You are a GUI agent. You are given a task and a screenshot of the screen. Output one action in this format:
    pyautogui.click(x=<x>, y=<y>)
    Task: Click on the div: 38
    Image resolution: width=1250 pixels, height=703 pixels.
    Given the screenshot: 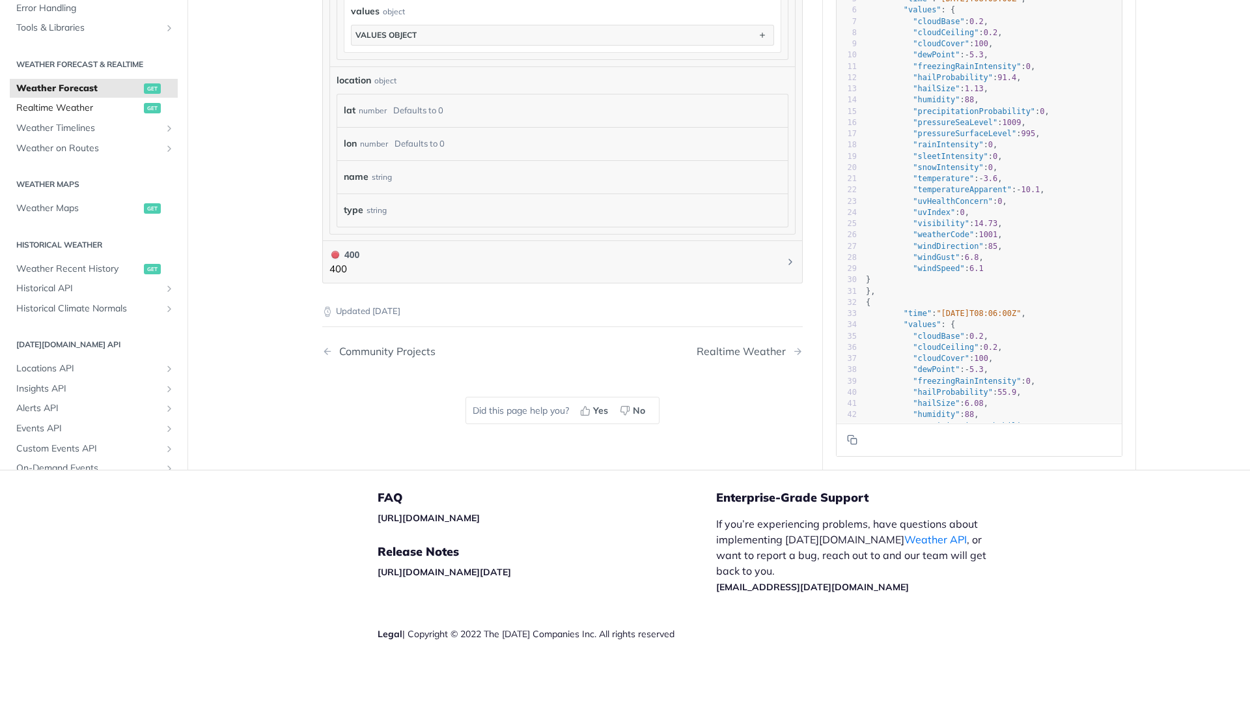 What is the action you would take?
    pyautogui.click(x=846, y=369)
    